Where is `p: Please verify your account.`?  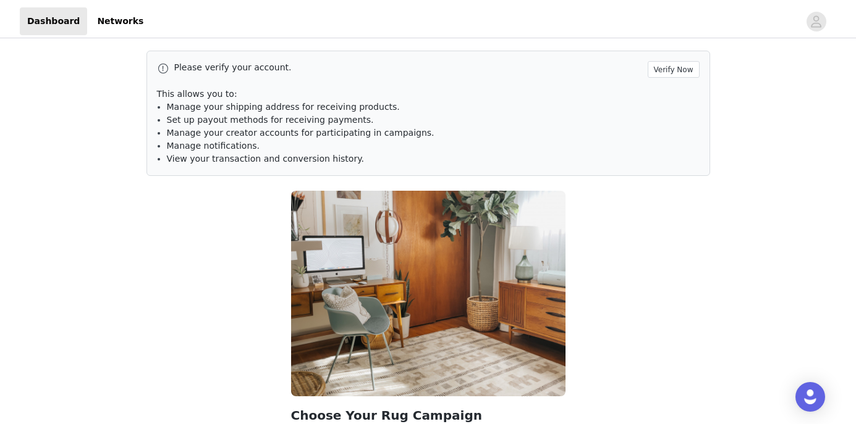 p: Please verify your account. is located at coordinates (408, 67).